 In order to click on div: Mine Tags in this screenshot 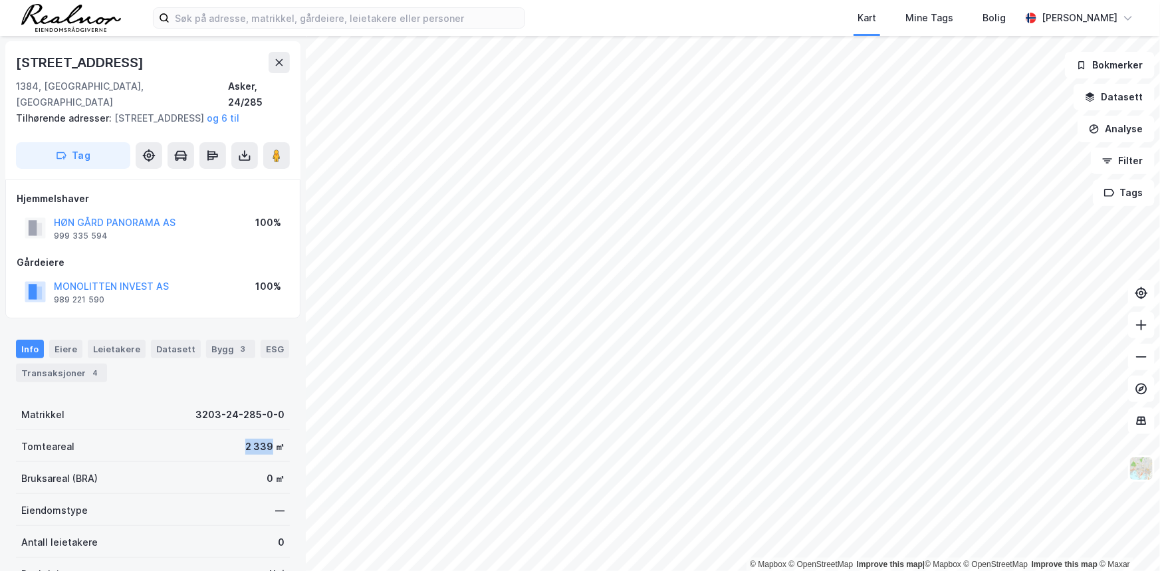, I will do `click(930, 18)`.